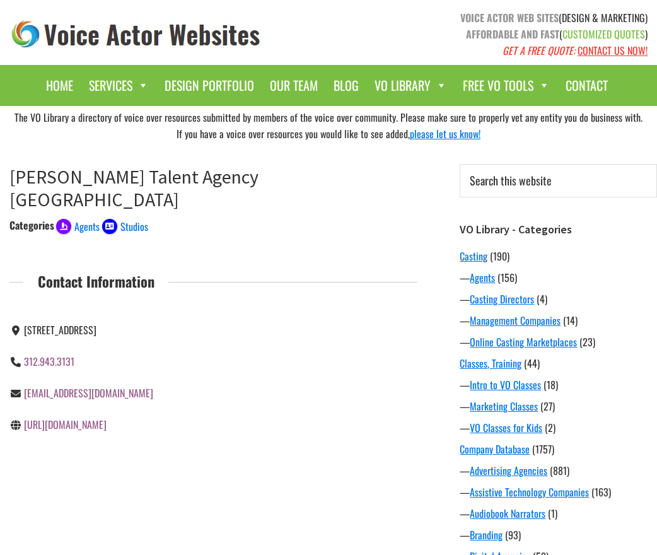 This screenshot has height=555, width=657. What do you see at coordinates (547, 406) in the screenshot?
I see `span: (27)` at bounding box center [547, 406].